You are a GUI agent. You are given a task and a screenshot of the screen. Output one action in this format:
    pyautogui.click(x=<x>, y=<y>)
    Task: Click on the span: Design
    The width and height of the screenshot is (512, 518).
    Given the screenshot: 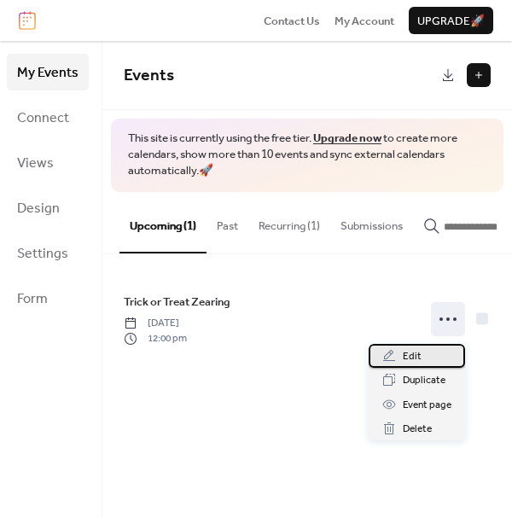 What is the action you would take?
    pyautogui.click(x=38, y=208)
    